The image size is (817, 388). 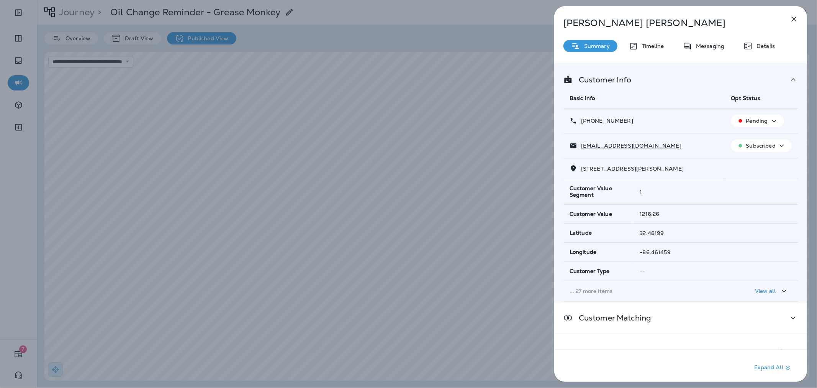 I want to click on p: View all, so click(x=765, y=291).